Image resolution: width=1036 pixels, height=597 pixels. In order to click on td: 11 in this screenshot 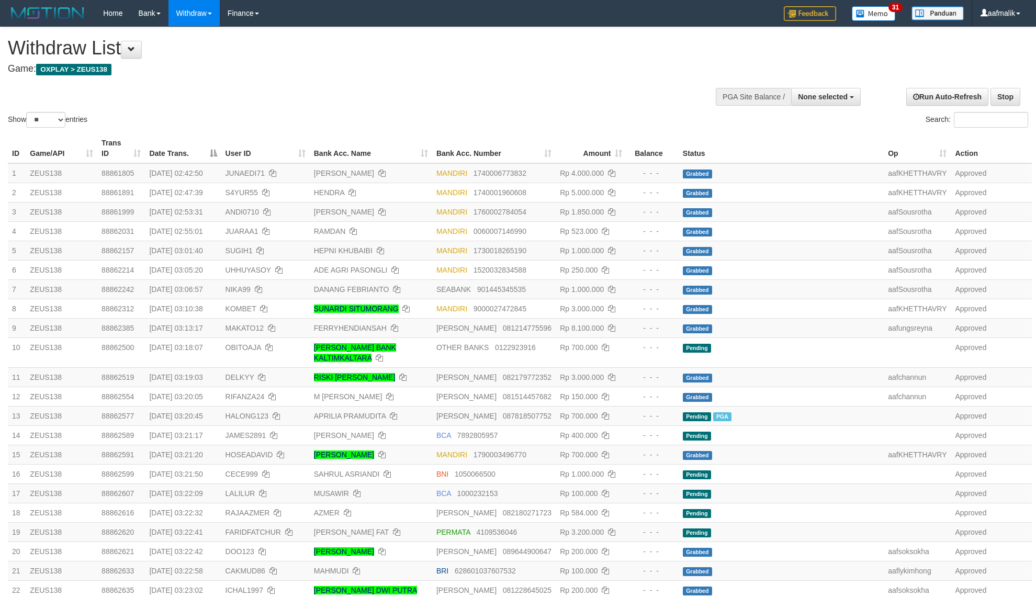, I will do `click(17, 377)`.